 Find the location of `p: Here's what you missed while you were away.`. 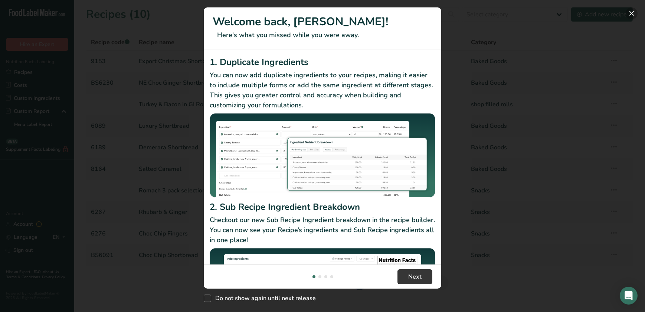

p: Here's what you missed while you were away. is located at coordinates (322, 35).